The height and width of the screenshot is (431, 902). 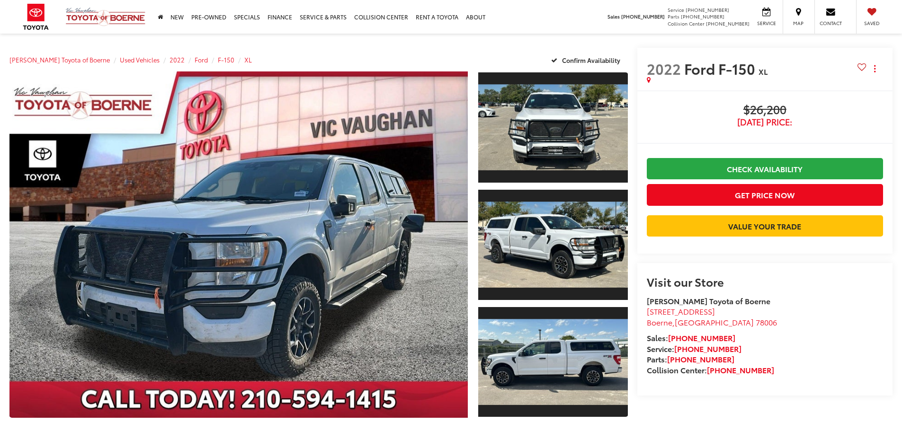 What do you see at coordinates (614, 16) in the screenshot?
I see `span: Sales` at bounding box center [614, 16].